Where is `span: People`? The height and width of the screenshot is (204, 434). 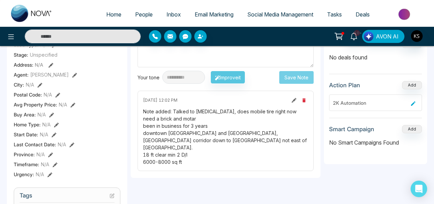 span: People is located at coordinates (144, 14).